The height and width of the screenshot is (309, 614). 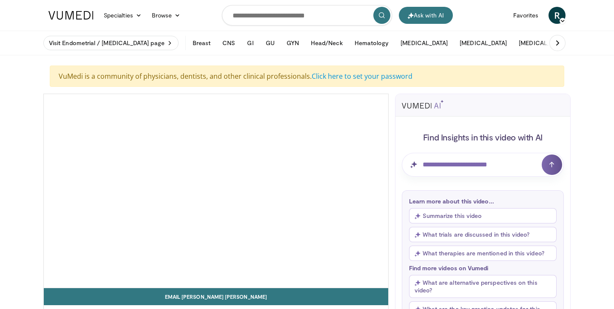 I want to click on button: Ask with AI, so click(x=426, y=15).